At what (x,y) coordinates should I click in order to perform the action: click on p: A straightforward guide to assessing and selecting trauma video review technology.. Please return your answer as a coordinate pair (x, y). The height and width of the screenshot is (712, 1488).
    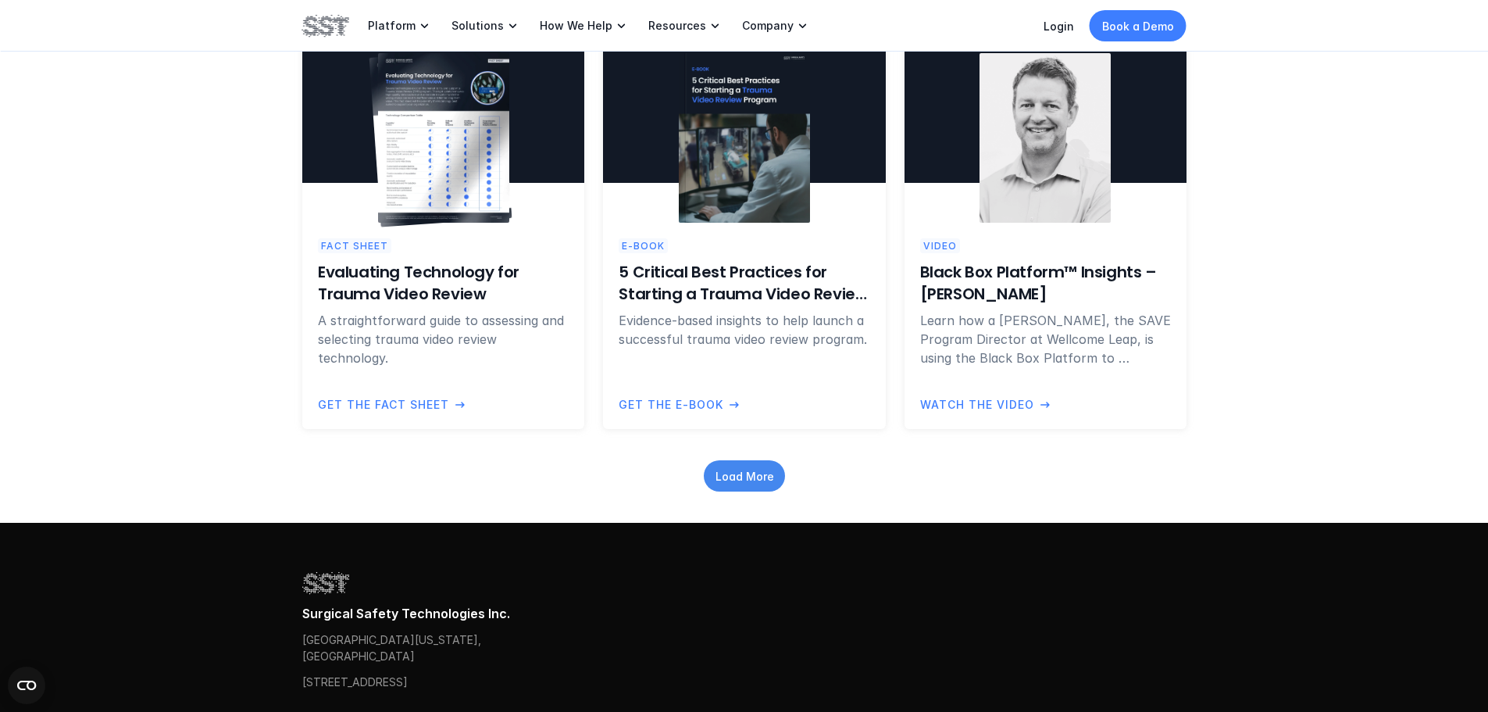
    Looking at the image, I should click on (443, 339).